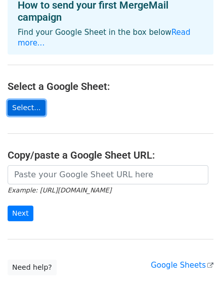 This screenshot has height=295, width=221. What do you see at coordinates (108, 175) in the screenshot?
I see `input: Paste your Google Sheet URL here` at bounding box center [108, 175].